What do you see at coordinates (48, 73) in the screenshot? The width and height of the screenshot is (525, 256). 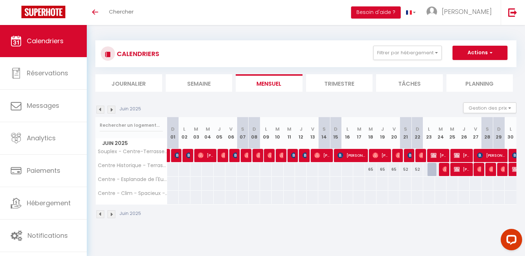 I see `span: Réservations` at bounding box center [48, 73].